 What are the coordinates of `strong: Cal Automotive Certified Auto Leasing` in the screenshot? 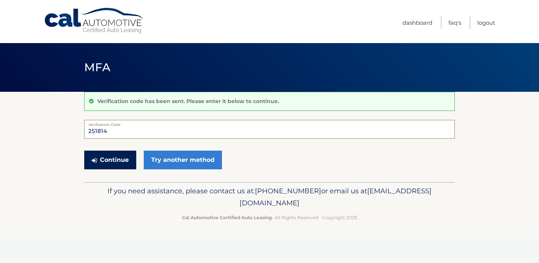 It's located at (227, 217).